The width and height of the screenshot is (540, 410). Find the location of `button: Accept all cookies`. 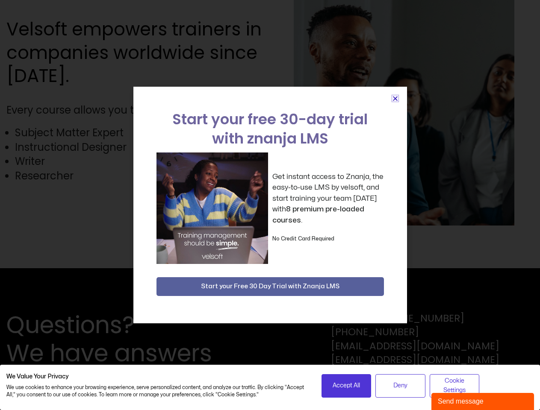

button: Accept all cookies is located at coordinates (346, 386).